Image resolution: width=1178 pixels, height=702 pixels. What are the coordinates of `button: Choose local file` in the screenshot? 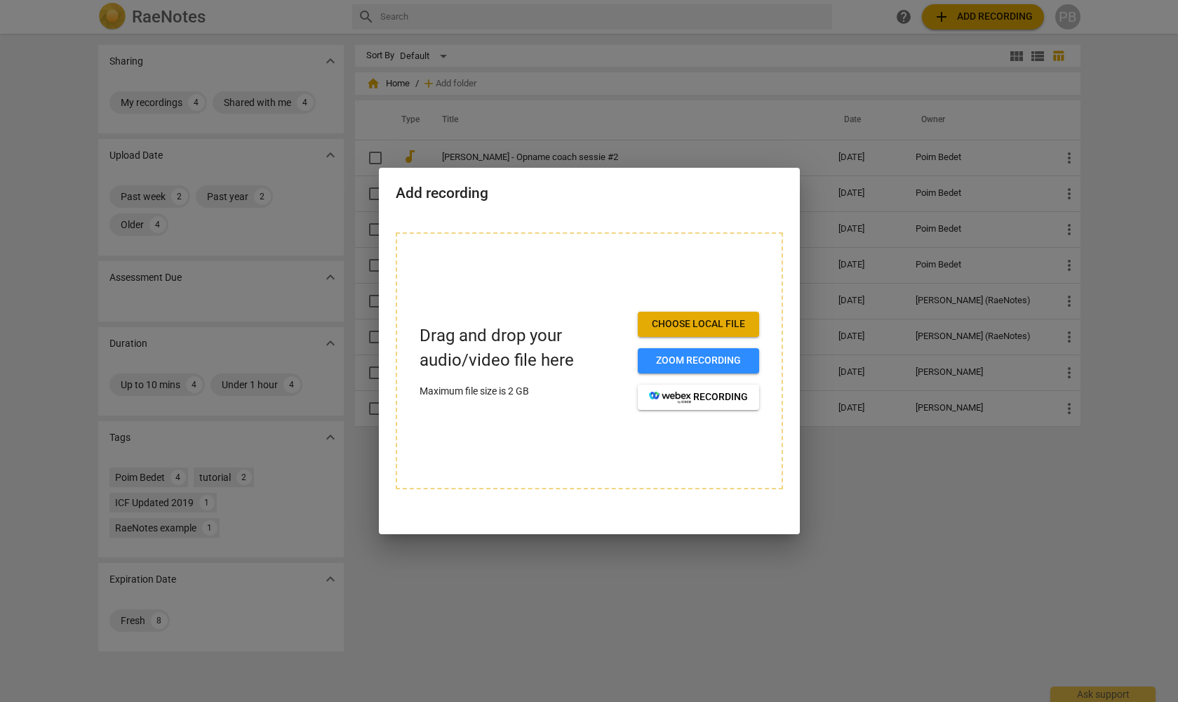 It's located at (698, 324).